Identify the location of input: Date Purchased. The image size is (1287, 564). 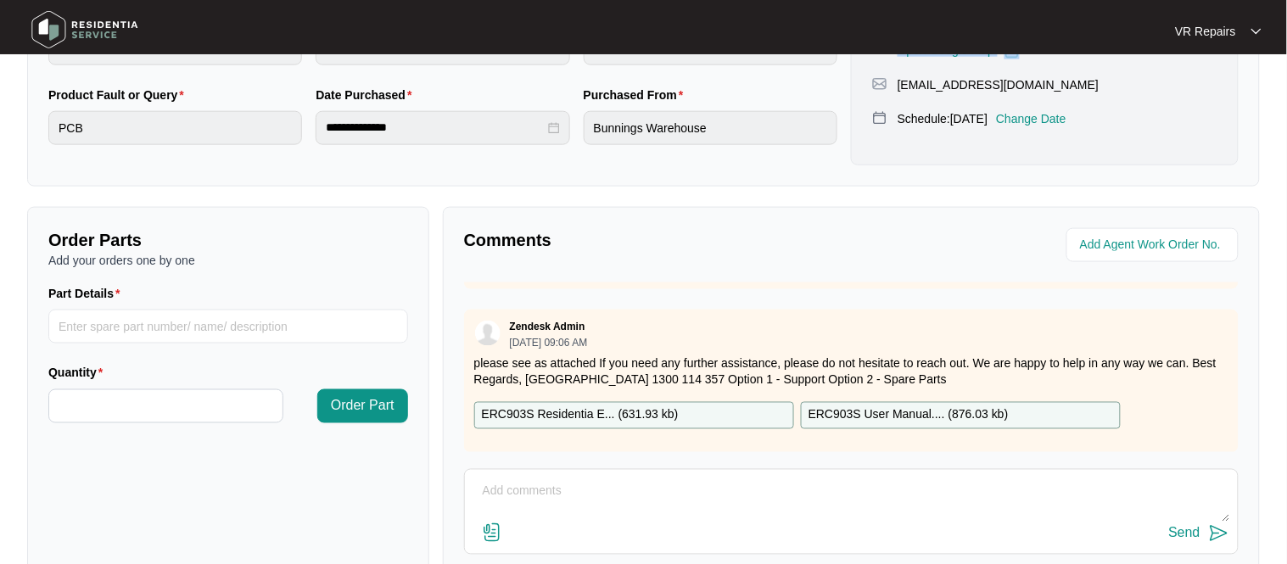
(434, 127).